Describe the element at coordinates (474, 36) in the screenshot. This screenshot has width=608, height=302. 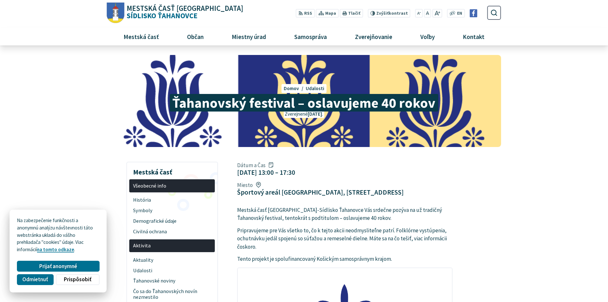
I see `span: Kontakt` at that location.